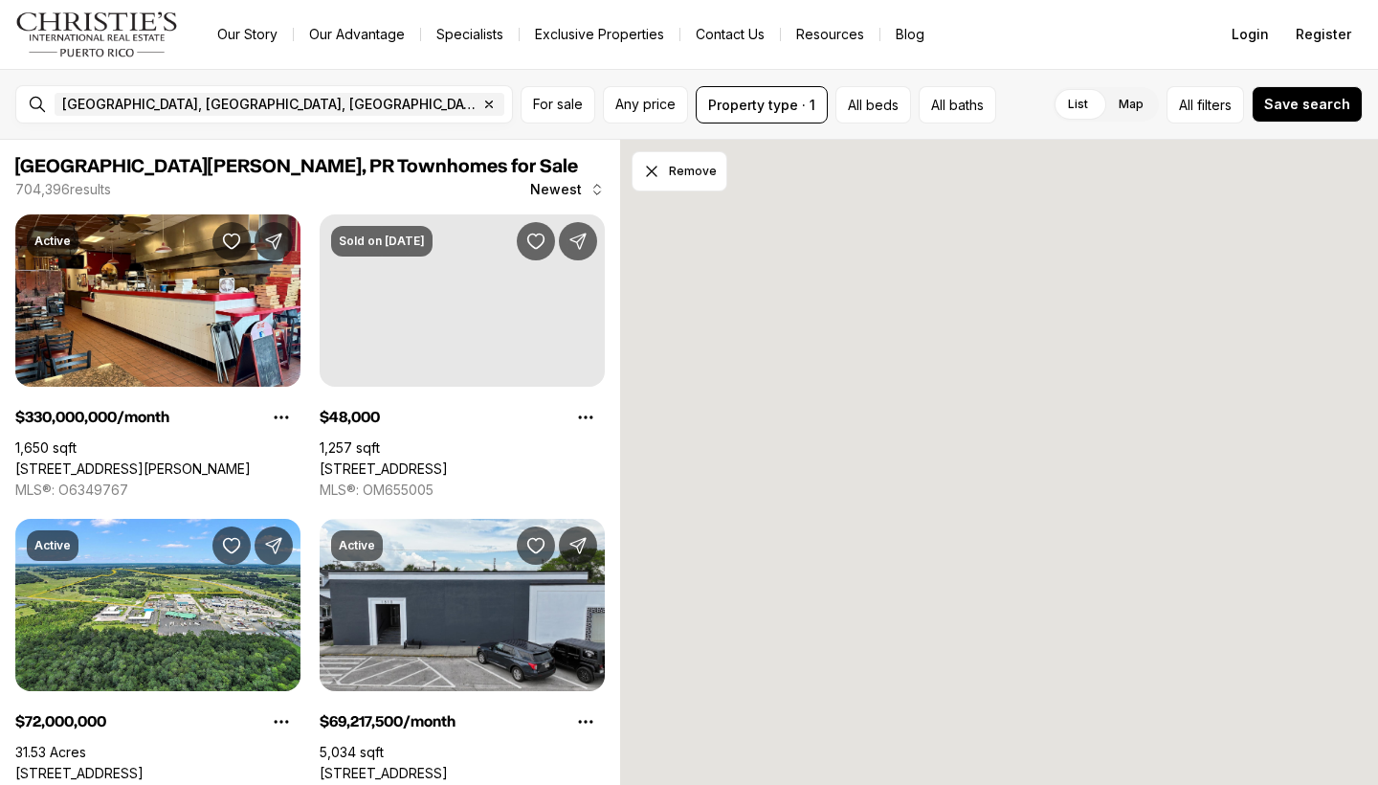  I want to click on label: List, so click(1078, 104).